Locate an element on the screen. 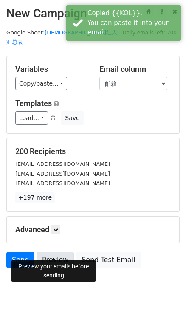  button: Save is located at coordinates (72, 118).